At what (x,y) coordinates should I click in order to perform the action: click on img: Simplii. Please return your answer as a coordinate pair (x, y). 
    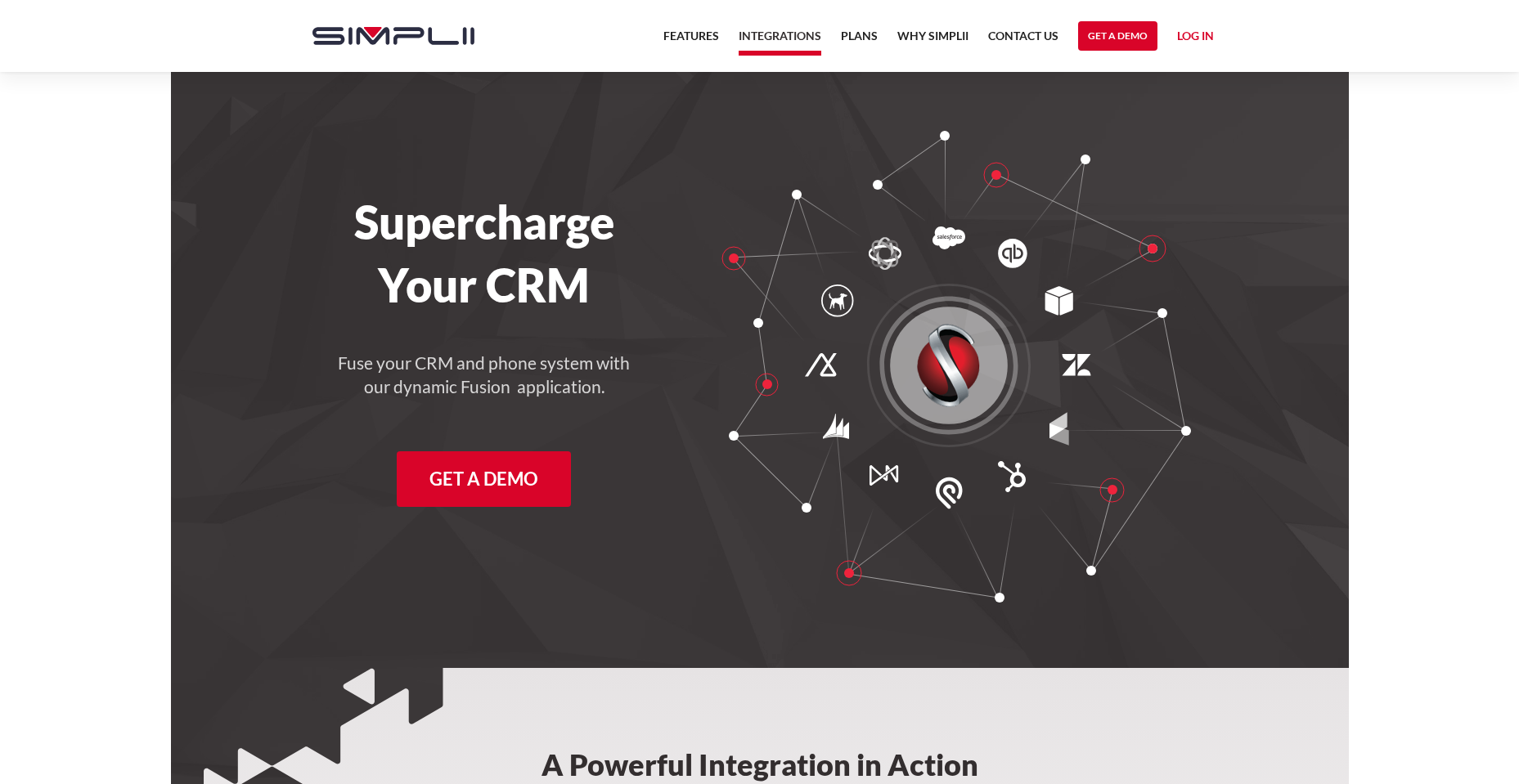
    Looking at the image, I should click on (393, 36).